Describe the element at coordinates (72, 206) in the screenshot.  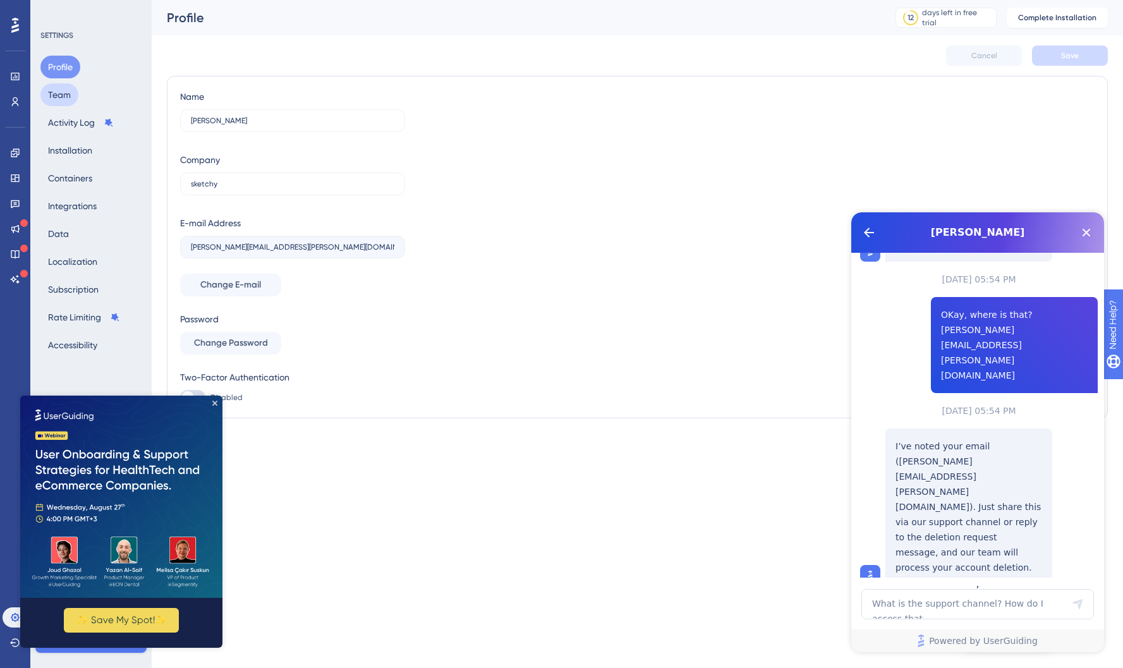
I see `button: Integrations` at that location.